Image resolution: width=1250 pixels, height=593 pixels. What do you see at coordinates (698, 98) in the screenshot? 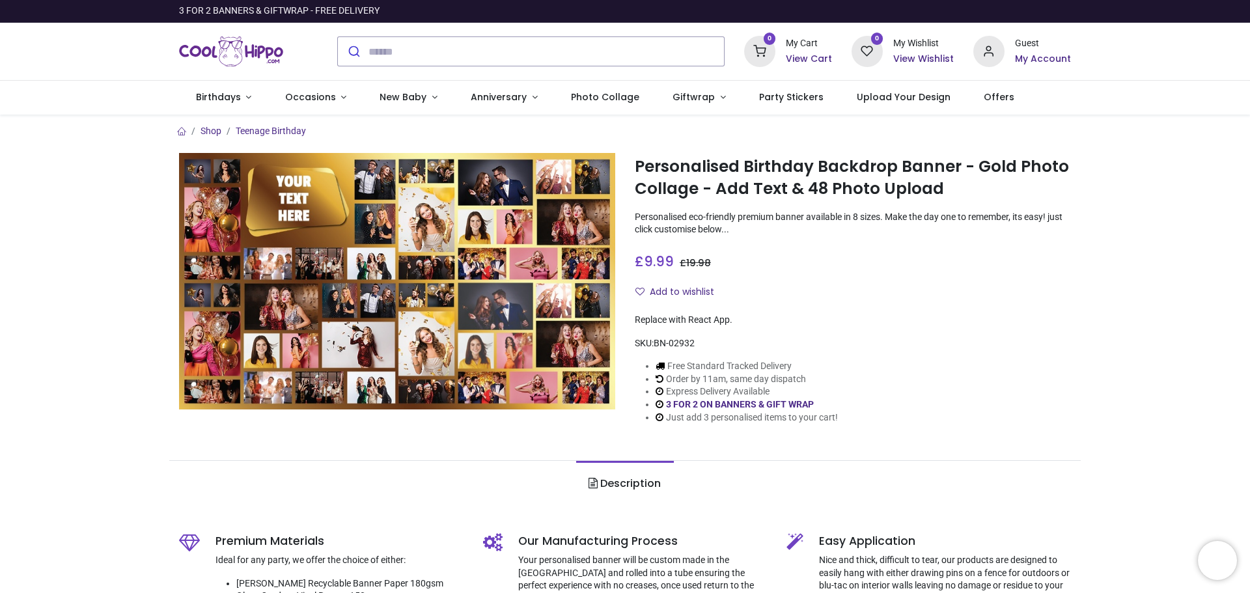
I see `a: Giftwrap` at bounding box center [698, 98].